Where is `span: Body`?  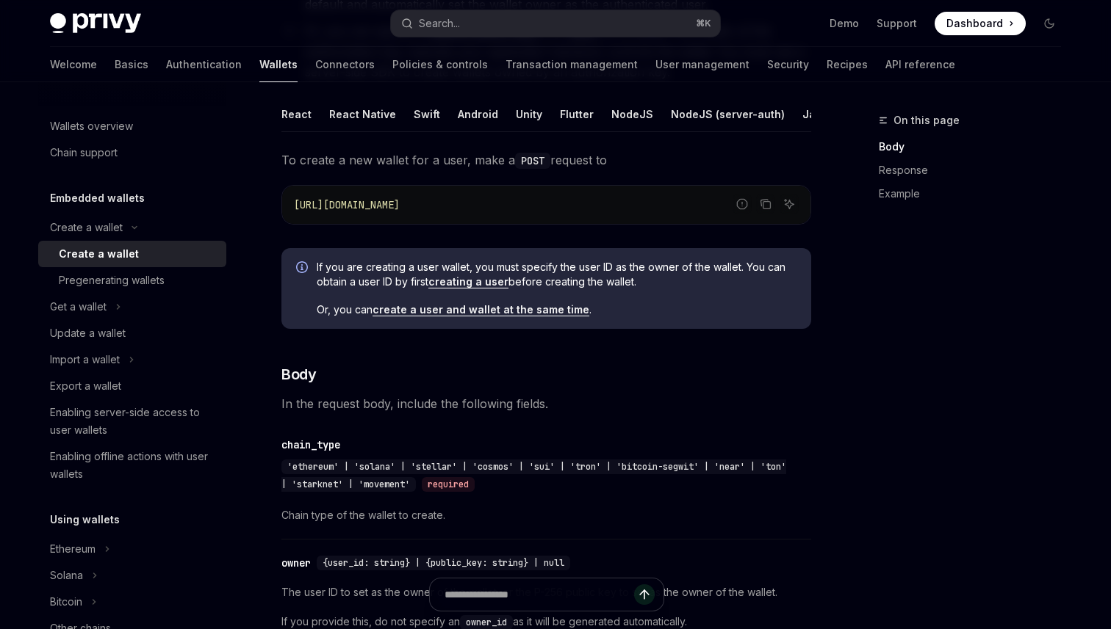
span: Body is located at coordinates (298, 375).